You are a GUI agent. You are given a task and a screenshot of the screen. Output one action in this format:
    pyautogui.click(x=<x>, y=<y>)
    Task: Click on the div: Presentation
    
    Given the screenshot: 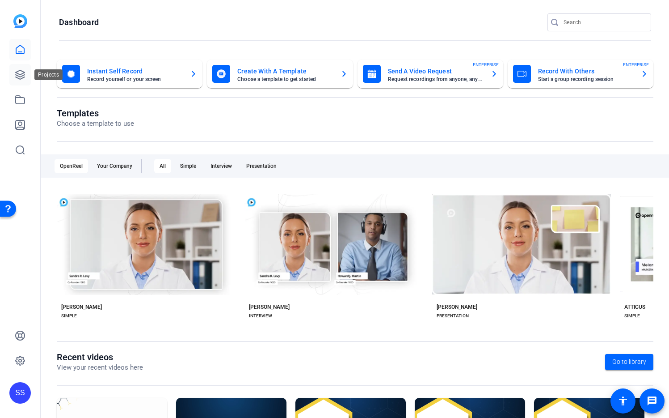 What is the action you would take?
    pyautogui.click(x=262, y=166)
    